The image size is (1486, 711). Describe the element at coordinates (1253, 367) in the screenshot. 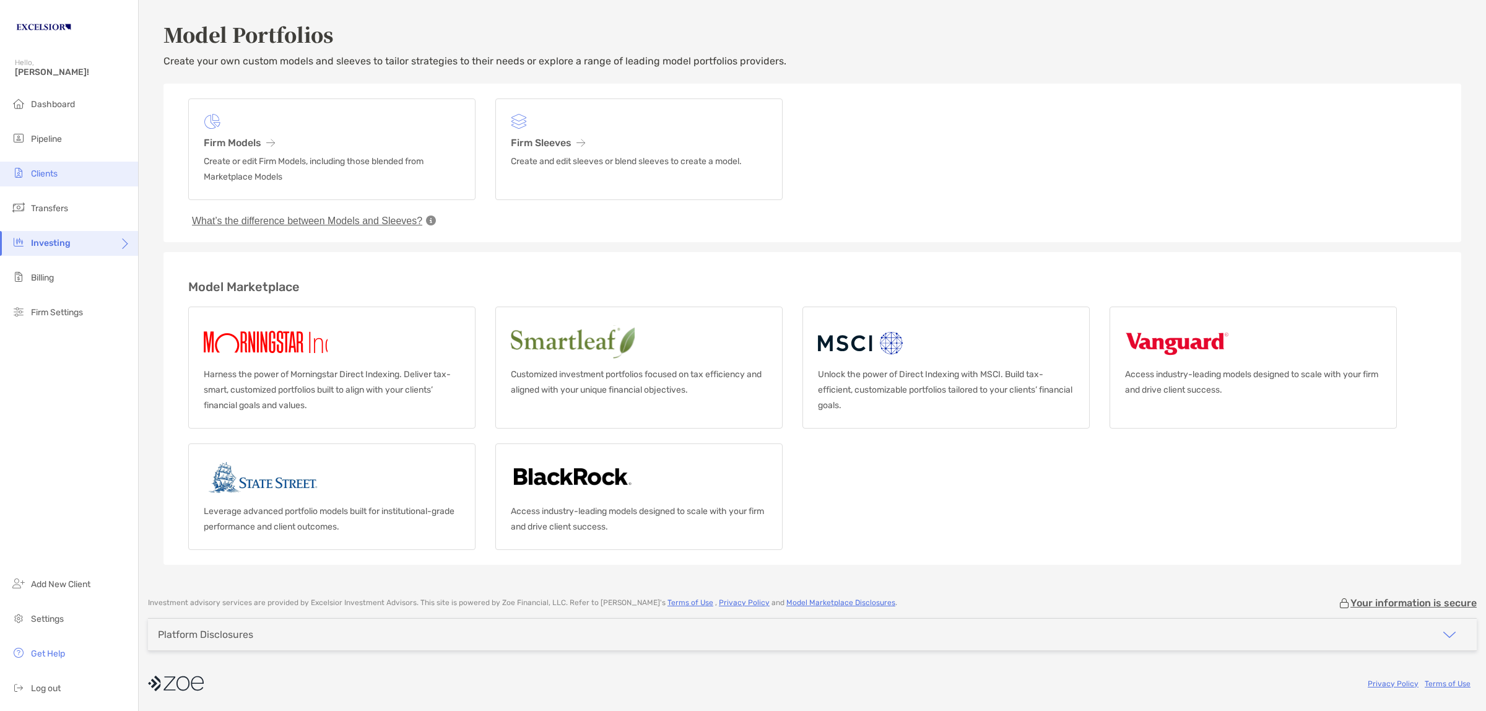

I see `a: VanguardAccess industry-leading models designed to scale with your firm and drive client success.` at that location.